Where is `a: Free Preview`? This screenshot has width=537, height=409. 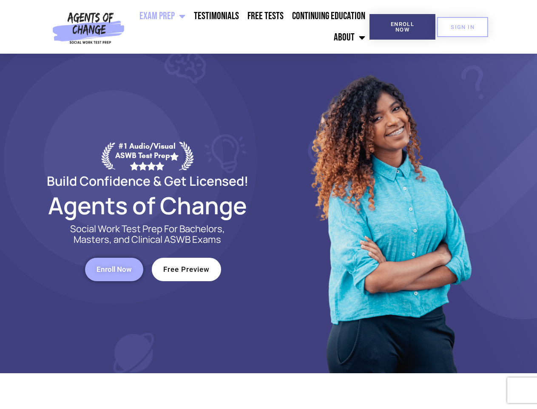 a: Free Preview is located at coordinates (186, 269).